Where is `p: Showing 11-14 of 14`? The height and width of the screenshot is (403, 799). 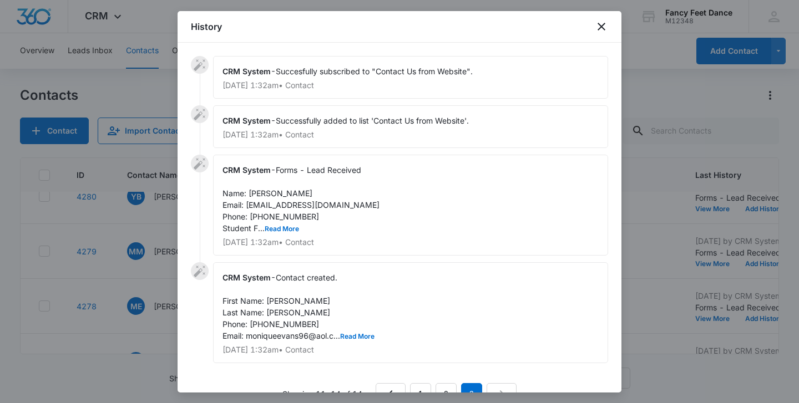 p: Showing 11-14 of 14 is located at coordinates (322, 394).